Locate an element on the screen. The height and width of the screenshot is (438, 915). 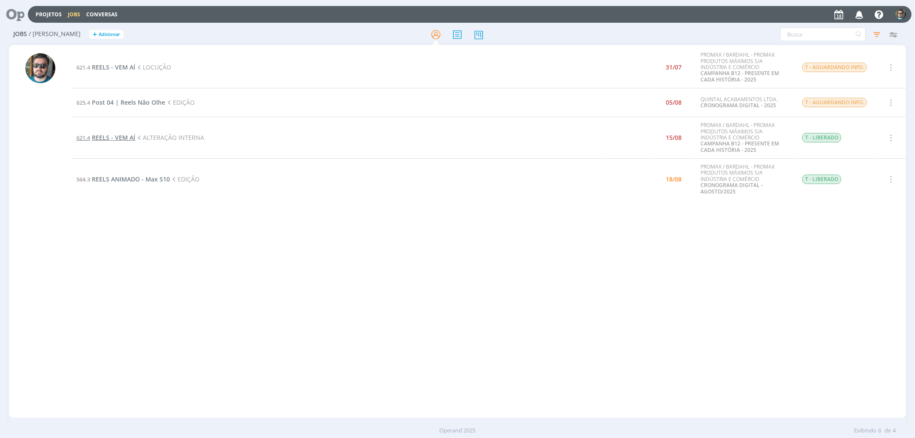
span: LOCUÇÃO is located at coordinates (153, 67).